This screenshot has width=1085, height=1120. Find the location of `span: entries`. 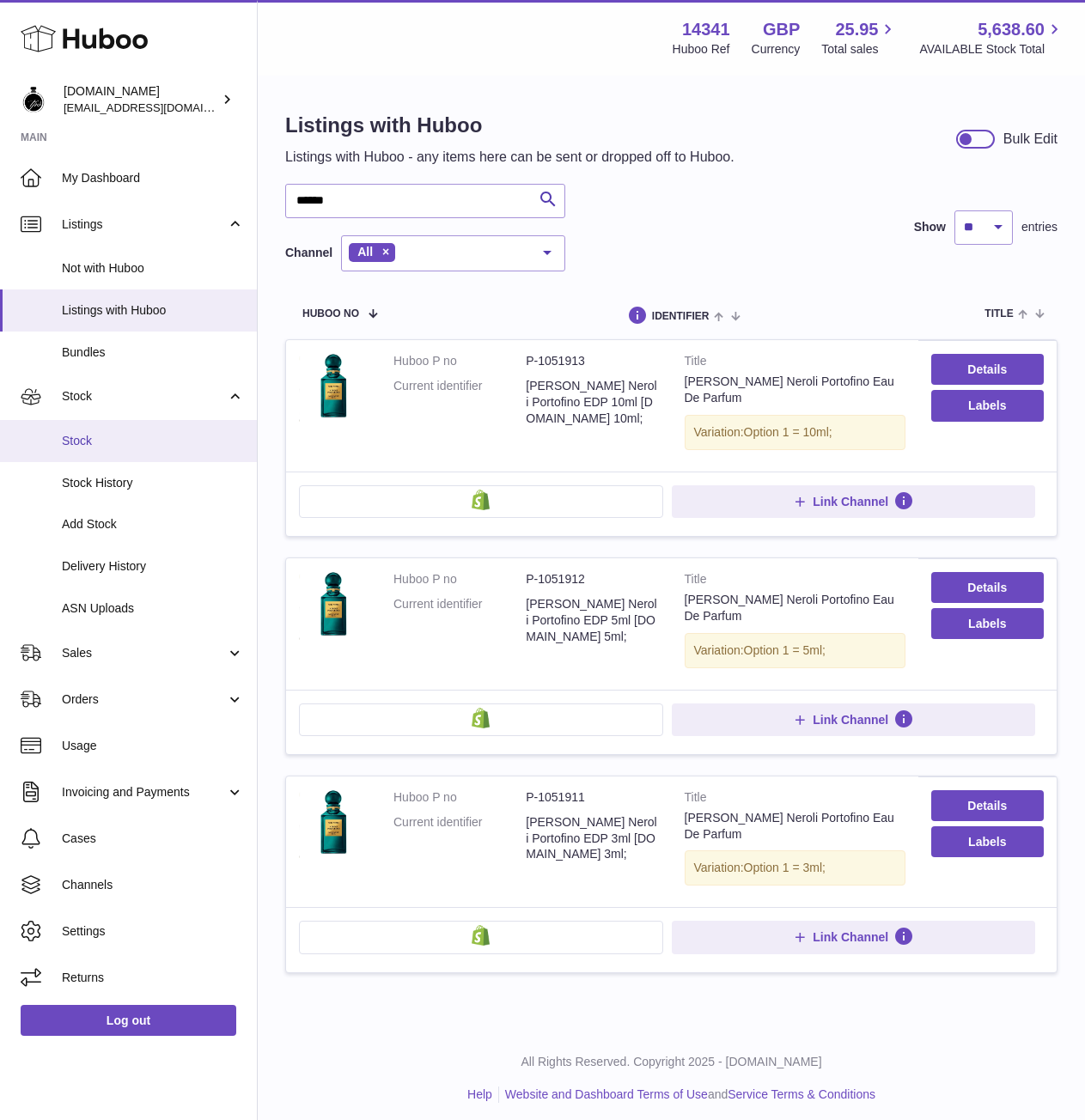

span: entries is located at coordinates (1039, 227).